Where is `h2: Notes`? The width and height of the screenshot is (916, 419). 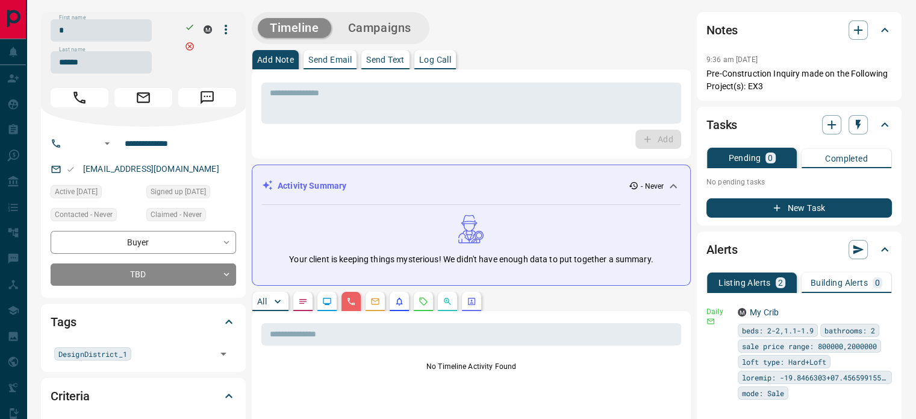 h2: Notes is located at coordinates (722, 30).